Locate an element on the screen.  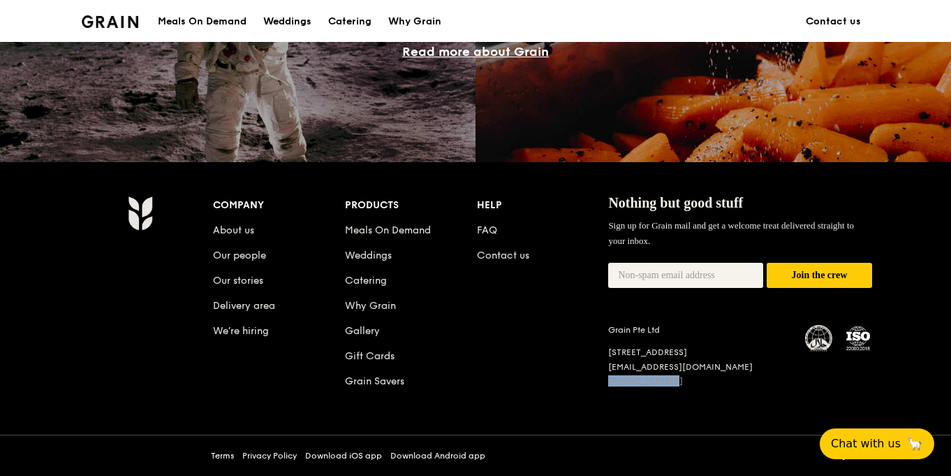
input: Non-spam email address is located at coordinates (686, 275).